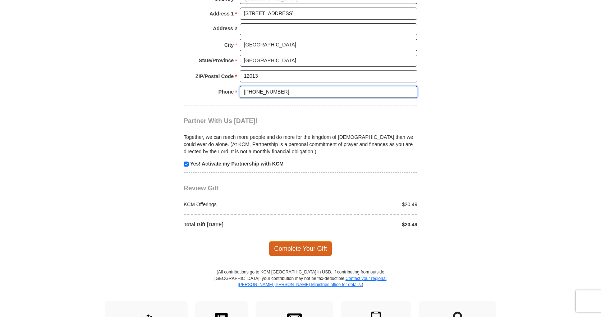  Describe the element at coordinates (241, 204) in the screenshot. I see `div: KCM Offerings` at that location.